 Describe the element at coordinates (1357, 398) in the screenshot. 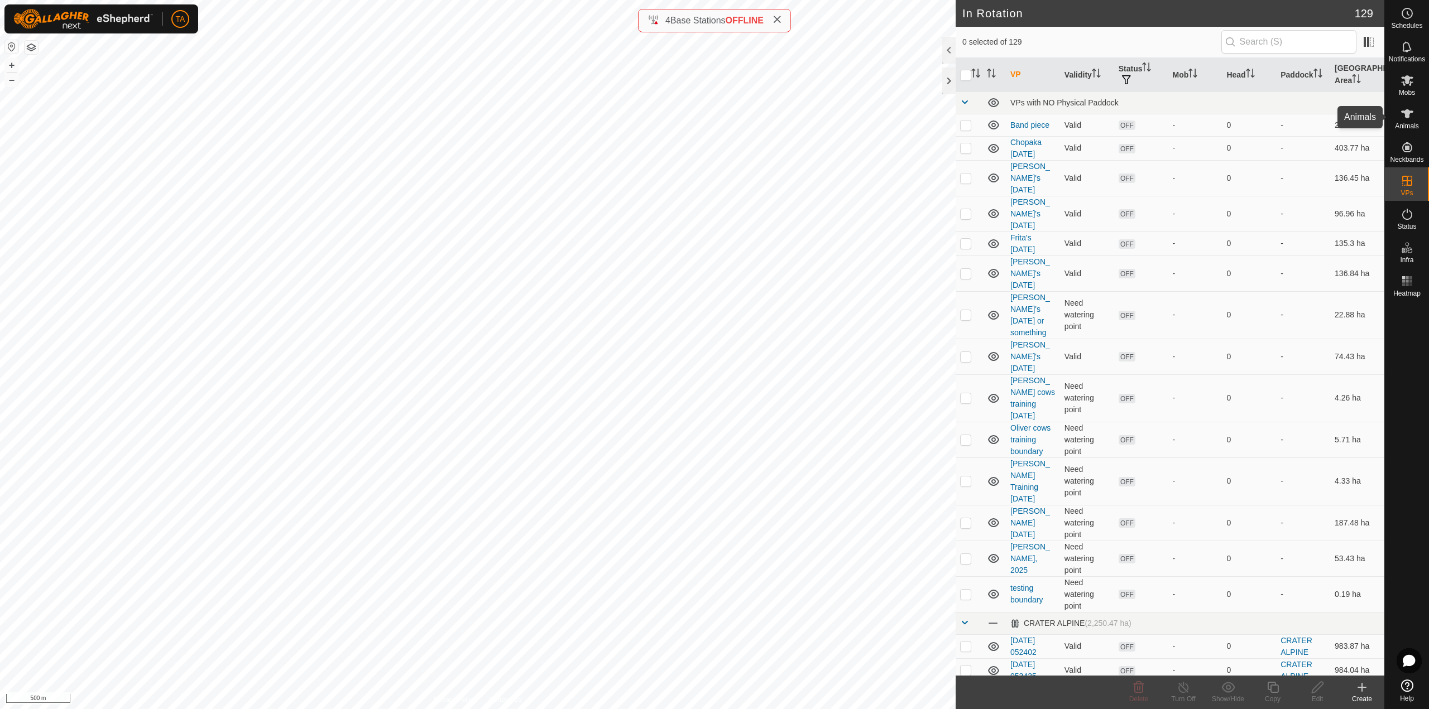

I see `td: 4.26 ha` at that location.